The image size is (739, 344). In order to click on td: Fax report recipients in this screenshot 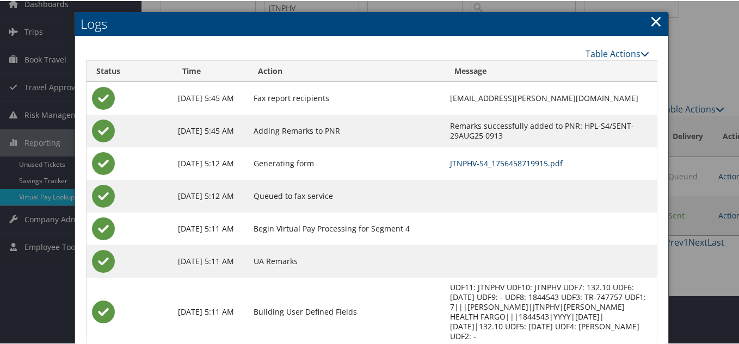, I will do `click(346, 97)`.